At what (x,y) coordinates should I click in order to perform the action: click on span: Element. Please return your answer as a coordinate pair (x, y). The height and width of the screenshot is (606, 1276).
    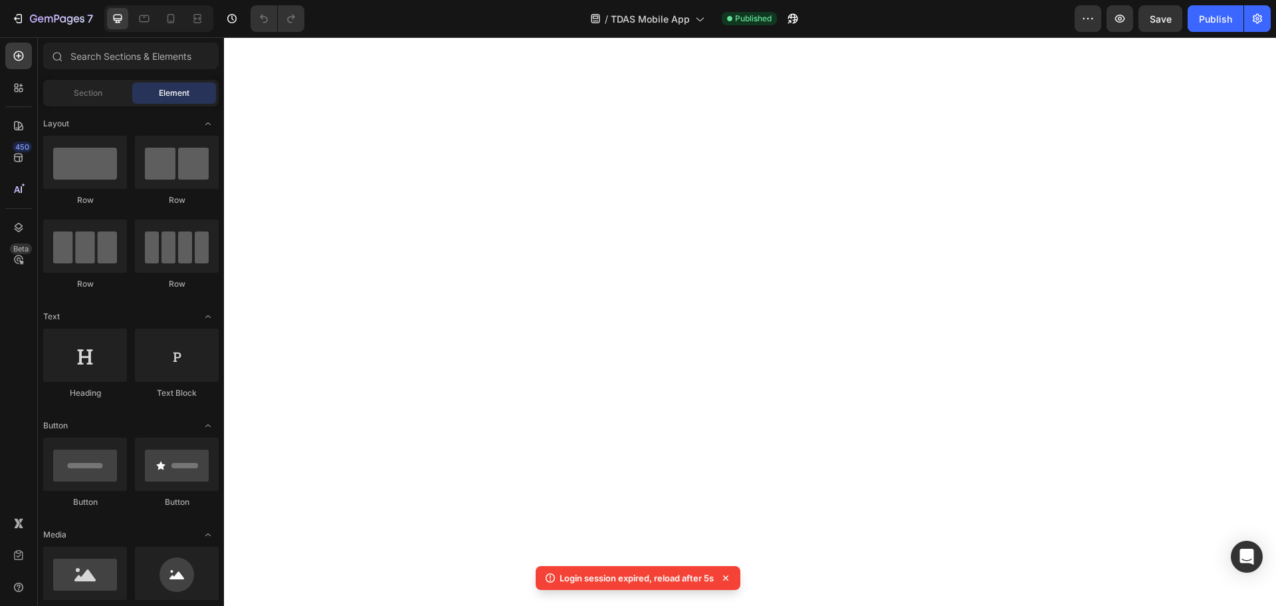
    Looking at the image, I should click on (174, 93).